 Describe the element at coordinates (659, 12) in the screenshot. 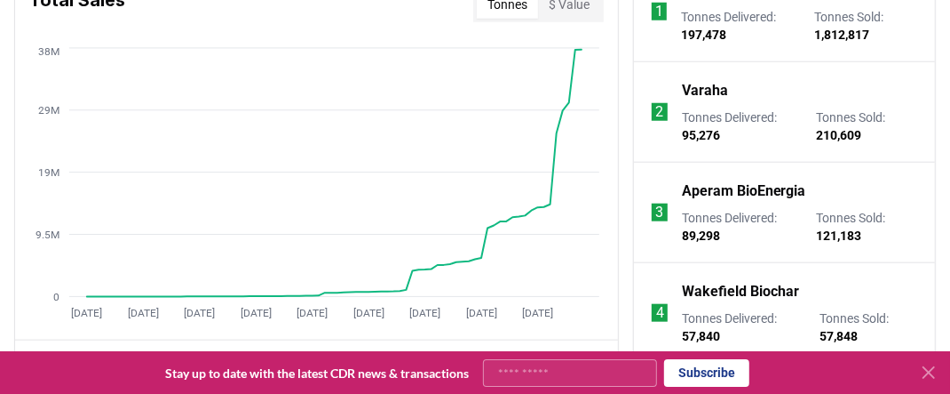

I see `p: 1` at that location.